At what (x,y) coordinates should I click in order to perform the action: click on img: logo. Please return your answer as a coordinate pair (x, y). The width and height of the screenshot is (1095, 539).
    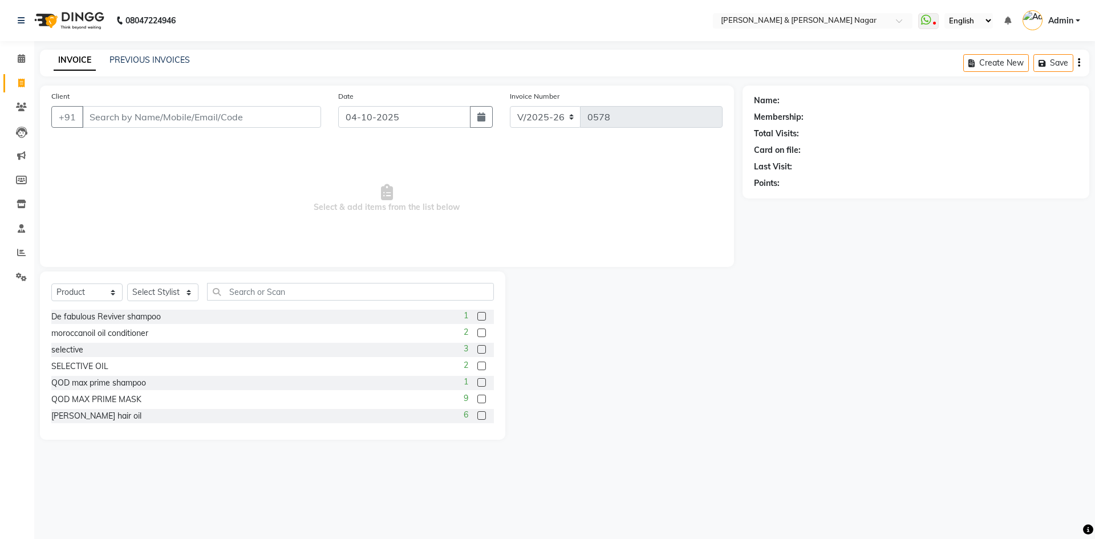
    Looking at the image, I should click on (68, 21).